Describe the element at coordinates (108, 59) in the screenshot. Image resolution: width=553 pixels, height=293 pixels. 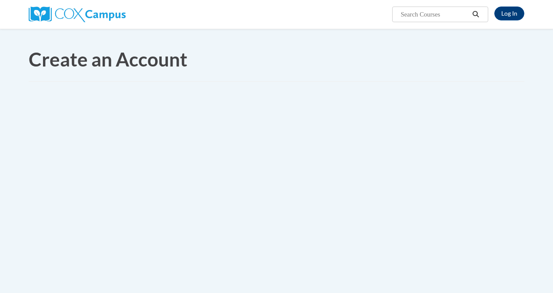
I see `span: Create an Account` at that location.